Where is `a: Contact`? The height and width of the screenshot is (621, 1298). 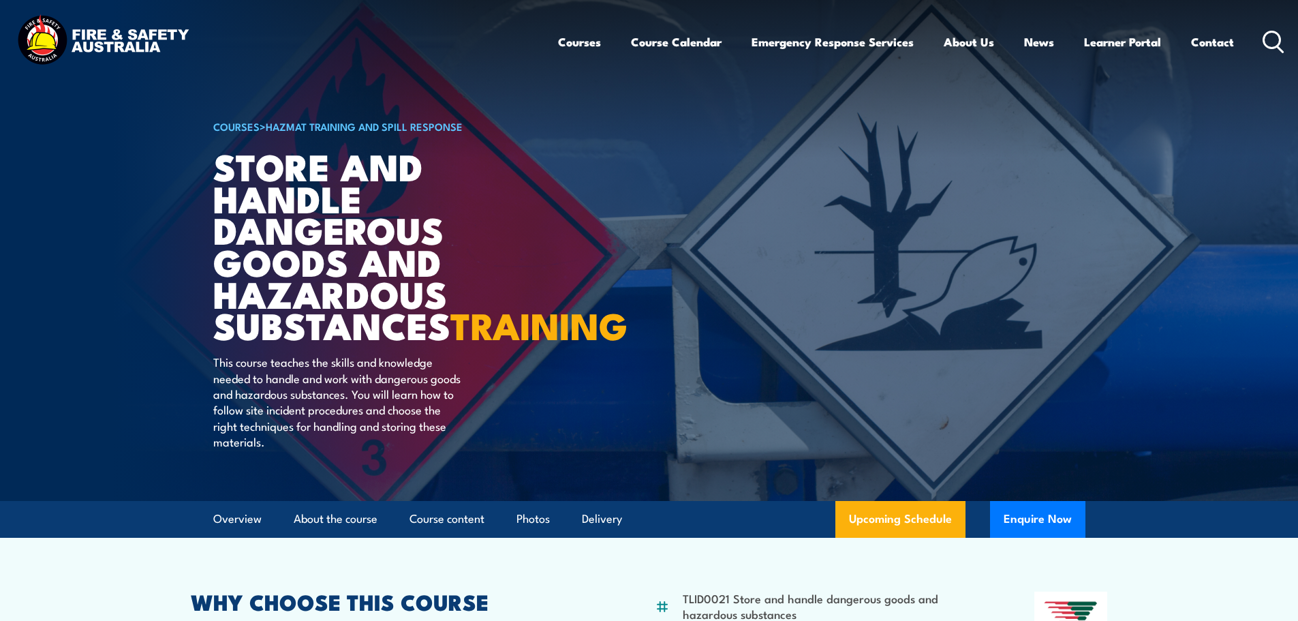
a: Contact is located at coordinates (1212, 42).